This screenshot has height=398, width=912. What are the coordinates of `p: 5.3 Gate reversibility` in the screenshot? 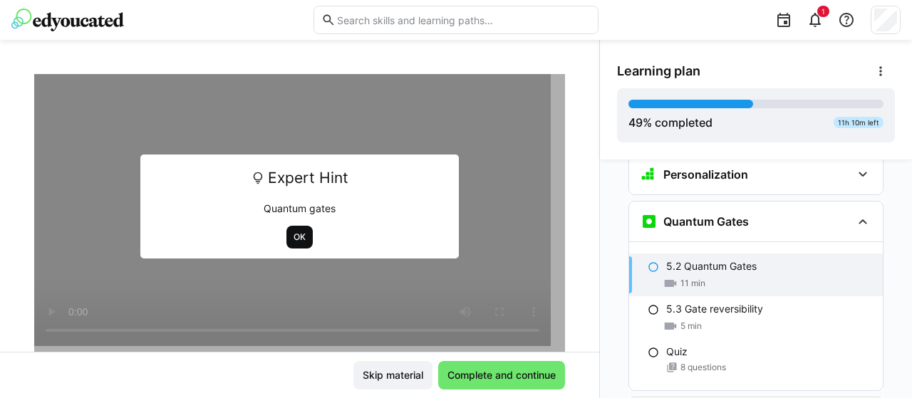 It's located at (715, 309).